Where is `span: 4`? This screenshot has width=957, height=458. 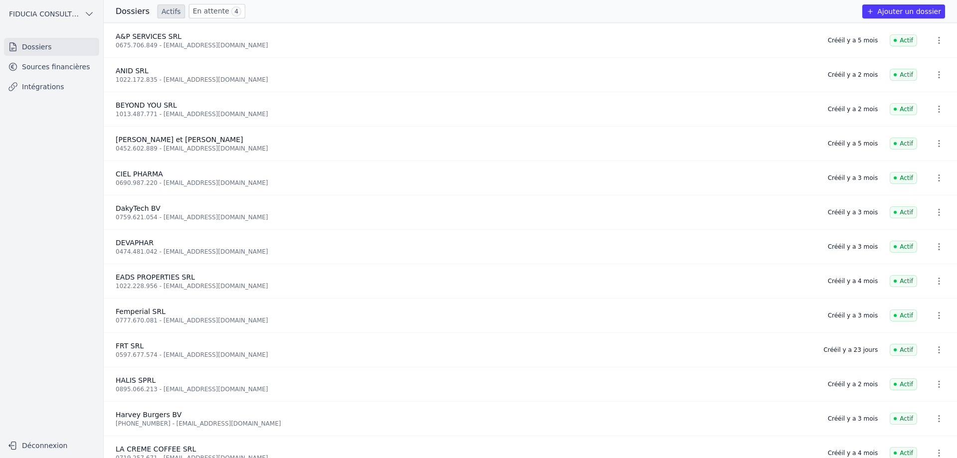 span: 4 is located at coordinates (236, 11).